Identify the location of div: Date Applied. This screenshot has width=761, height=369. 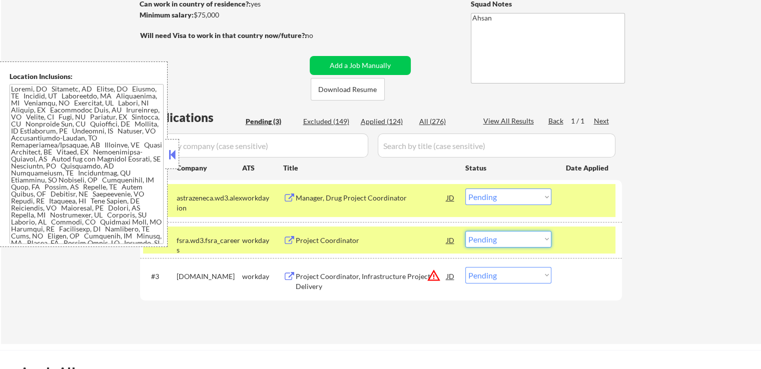
(588, 168).